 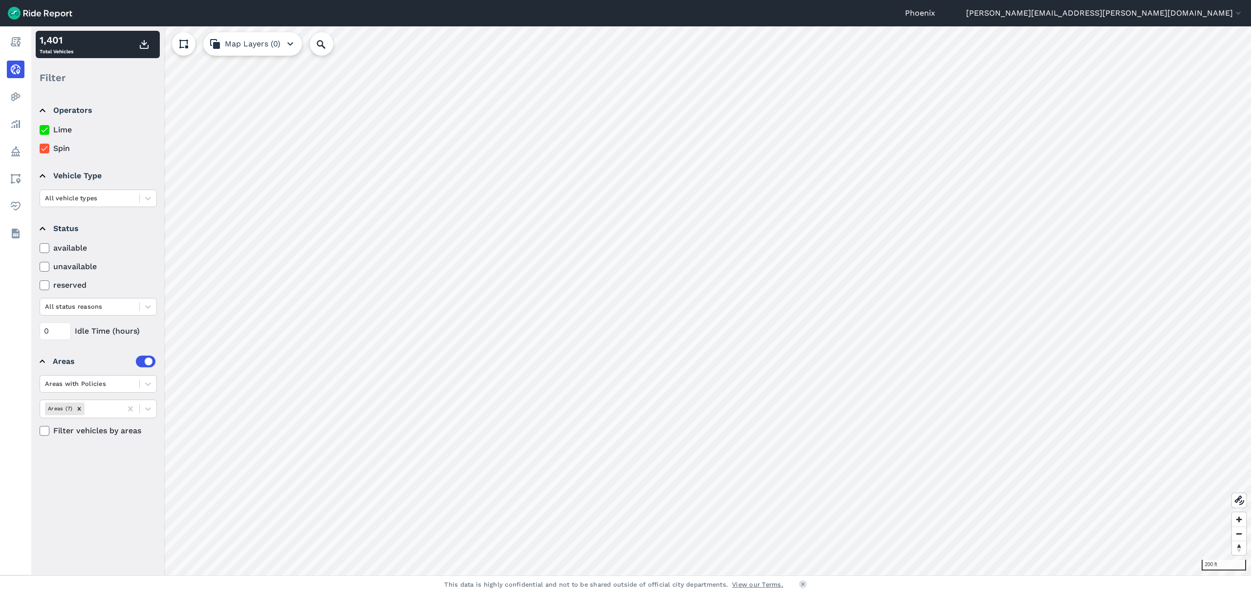 I want to click on img: Ride Report, so click(x=40, y=13).